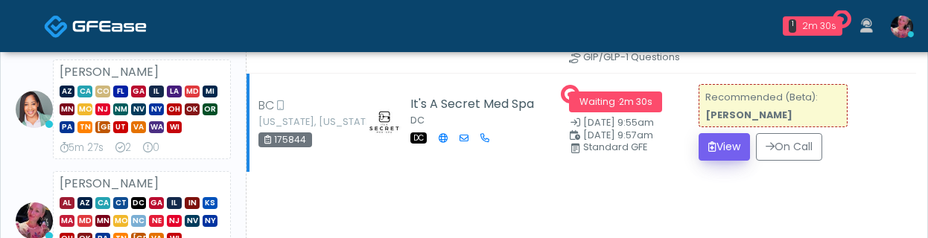 The image size is (928, 238). Describe the element at coordinates (417, 120) in the screenshot. I see `small: DC` at that location.